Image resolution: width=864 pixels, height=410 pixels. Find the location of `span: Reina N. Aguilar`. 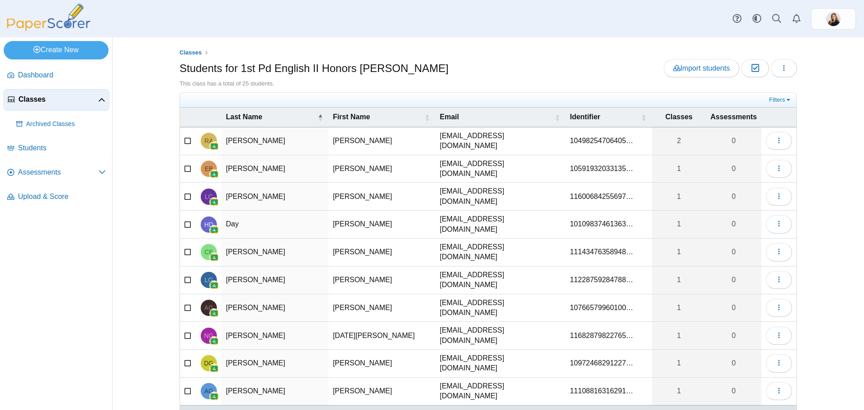

span: Reina N. Aguilar is located at coordinates (208, 141).